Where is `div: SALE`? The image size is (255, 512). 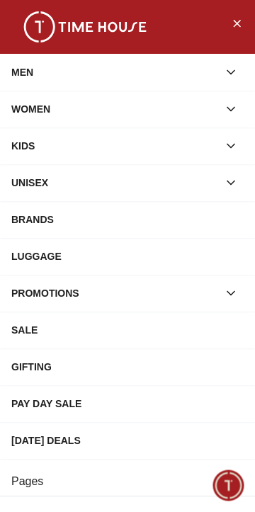
div: SALE is located at coordinates (127, 330).